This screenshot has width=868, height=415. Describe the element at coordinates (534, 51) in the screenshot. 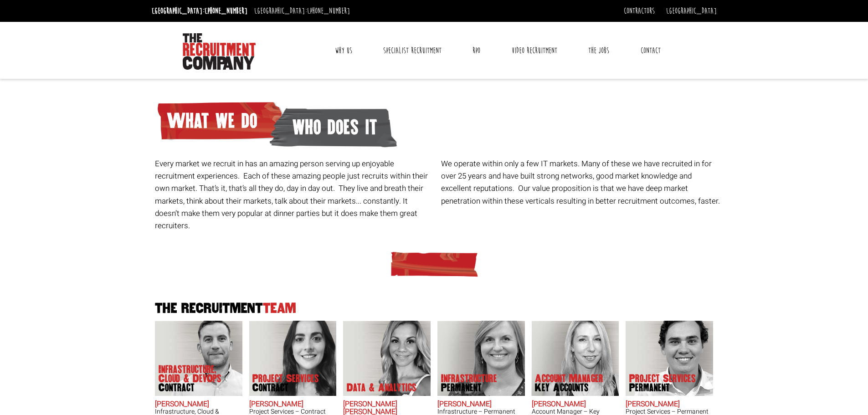

I see `a: Video Recruitment` at that location.